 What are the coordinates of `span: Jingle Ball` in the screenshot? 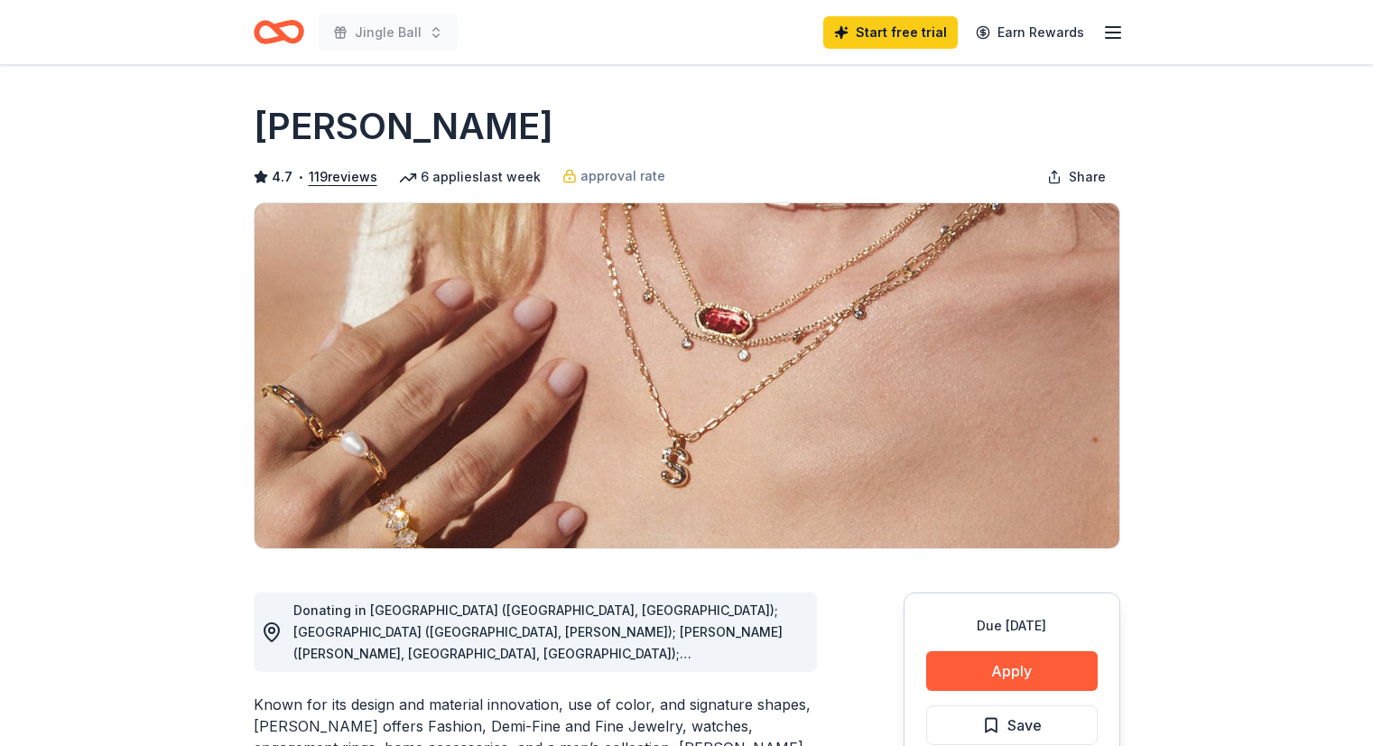 It's located at (388, 32).